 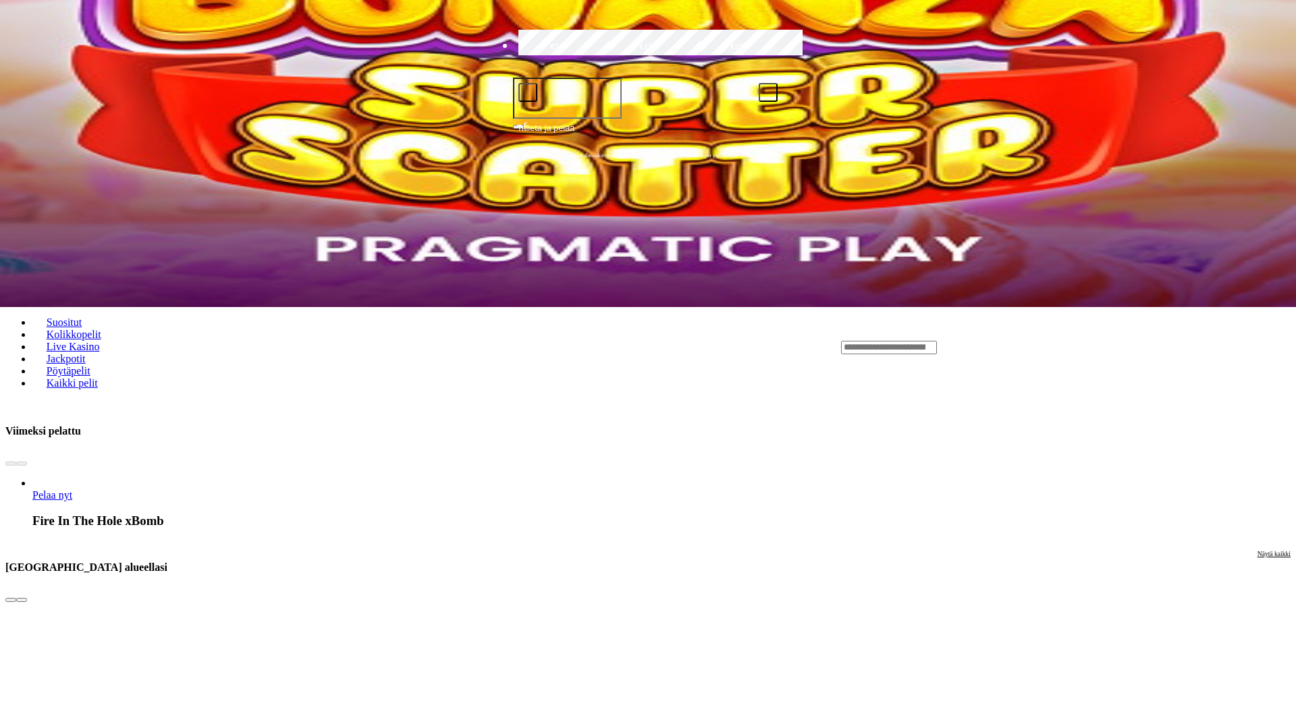 What do you see at coordinates (72, 383) in the screenshot?
I see `a: Kaikki pelit` at bounding box center [72, 383].